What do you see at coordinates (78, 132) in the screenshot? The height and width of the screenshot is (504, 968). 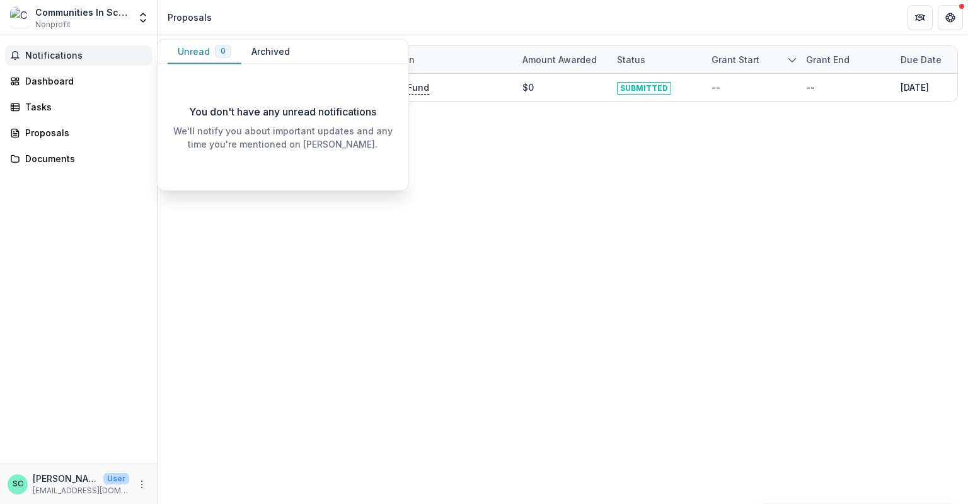 I see `a: Proposals` at bounding box center [78, 132].